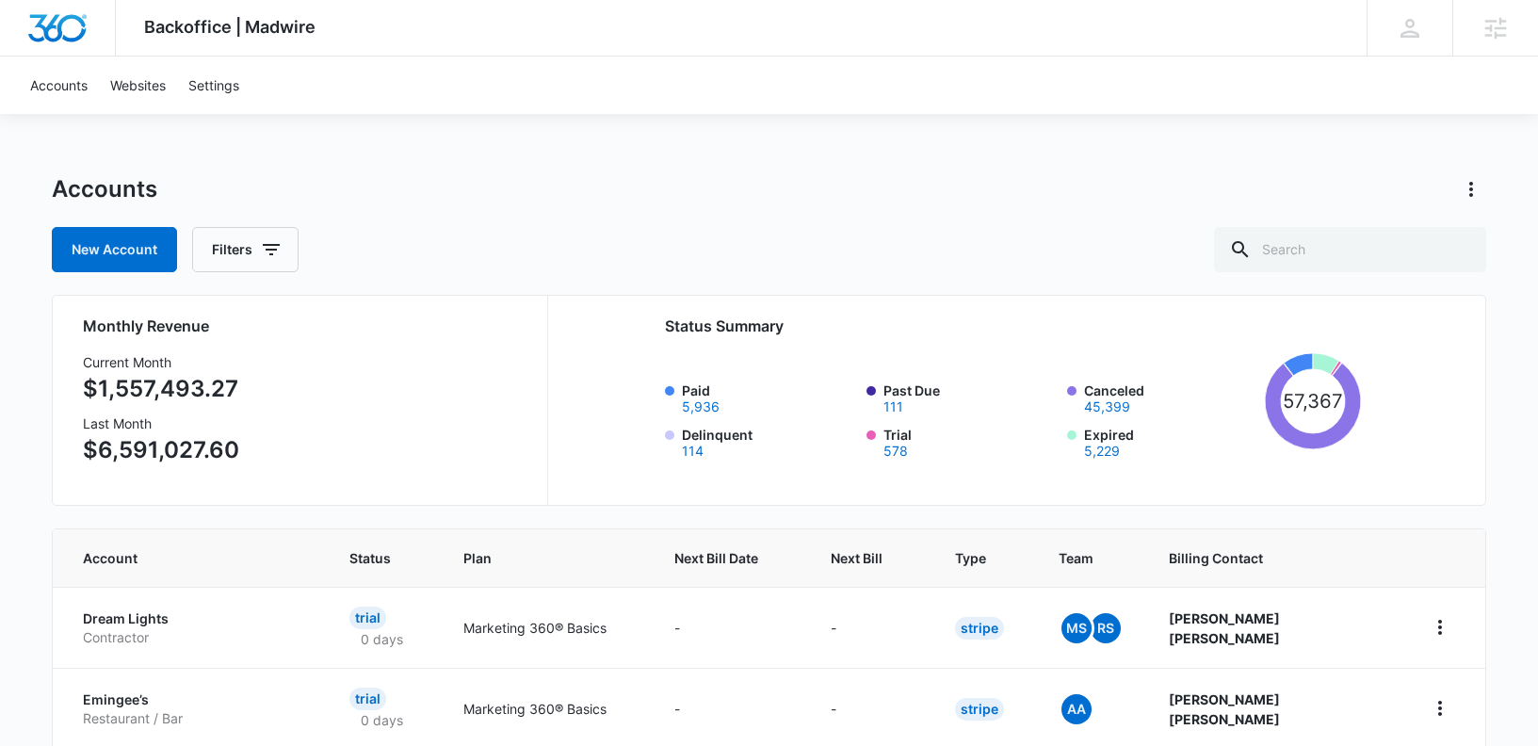  Describe the element at coordinates (1107, 407) in the screenshot. I see `button: Canceled` at that location.